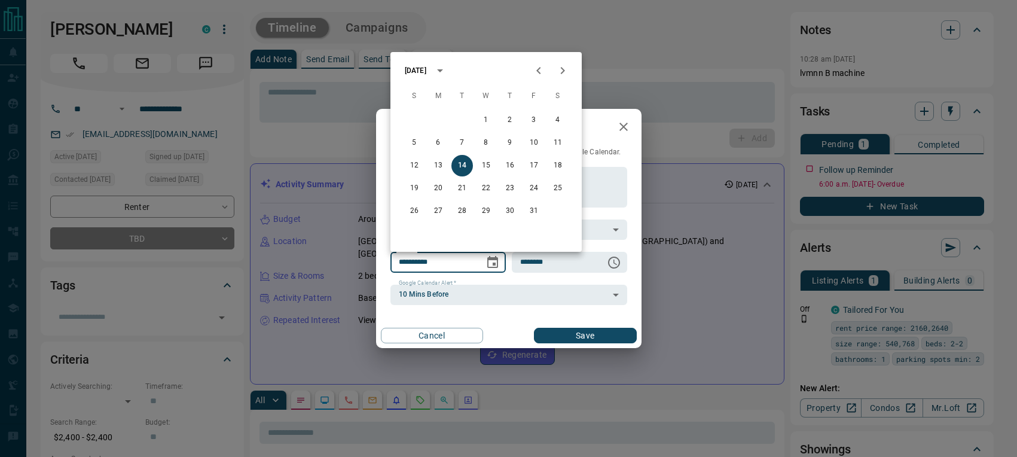 This screenshot has height=457, width=1017. Describe the element at coordinates (414, 166) in the screenshot. I see `button: 12` at that location.